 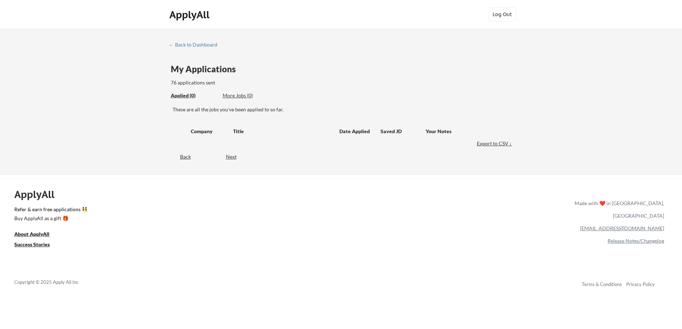 What do you see at coordinates (249, 96) in the screenshot?
I see `div: These are job applications we think you'd be a good fit for, but couldn't apply you to automatica...` at bounding box center [249, 96].